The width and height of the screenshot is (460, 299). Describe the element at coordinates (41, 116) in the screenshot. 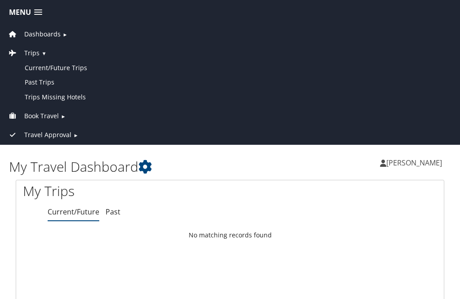

I see `span: Book Travel` at that location.